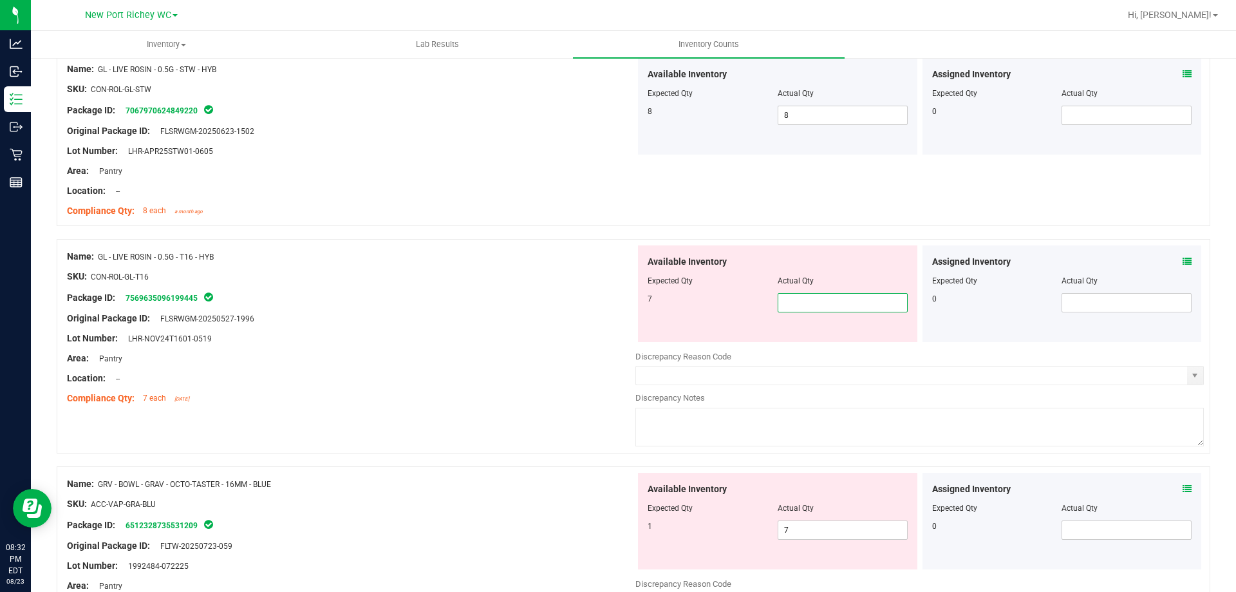 The width and height of the screenshot is (1236, 592). What do you see at coordinates (155, 398) in the screenshot?
I see `span: 7 each` at bounding box center [155, 398].